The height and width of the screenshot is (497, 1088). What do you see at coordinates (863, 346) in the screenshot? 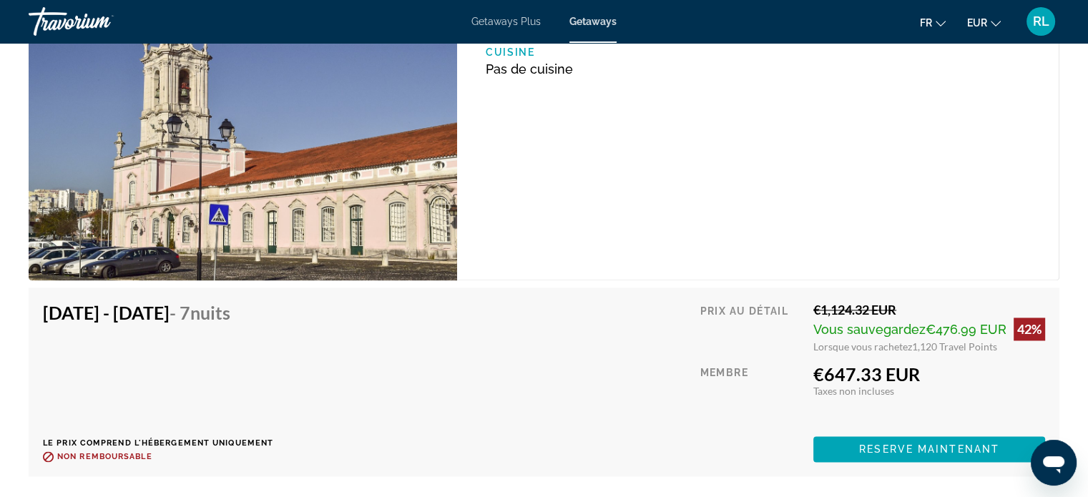
I see `span: Lorsque vous rachetez` at bounding box center [863, 346].